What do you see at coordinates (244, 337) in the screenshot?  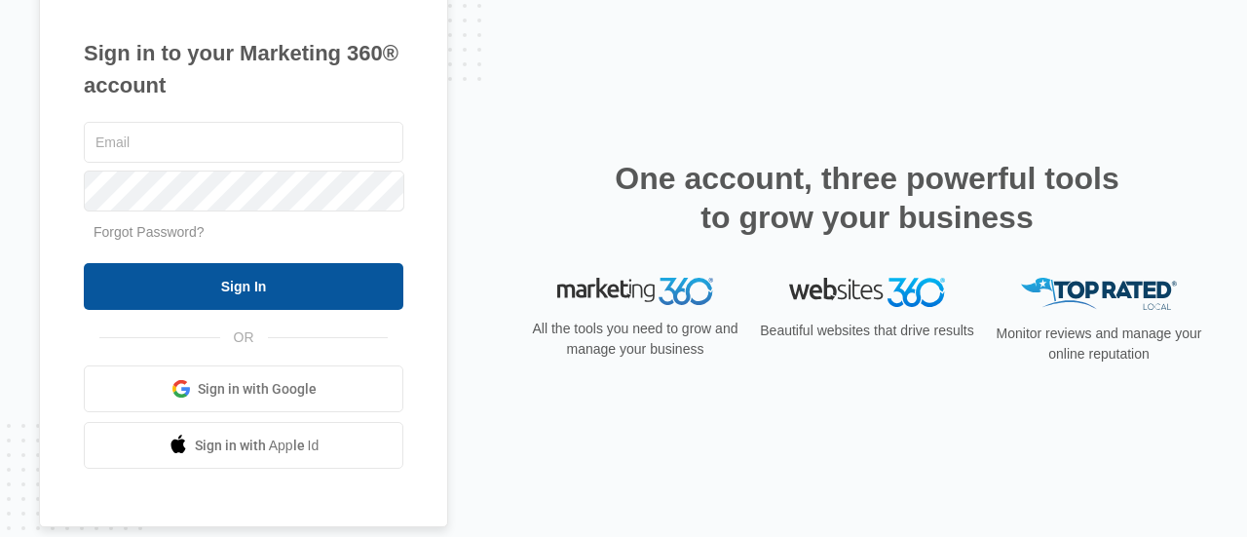 I see `span: OR` at bounding box center [244, 337].